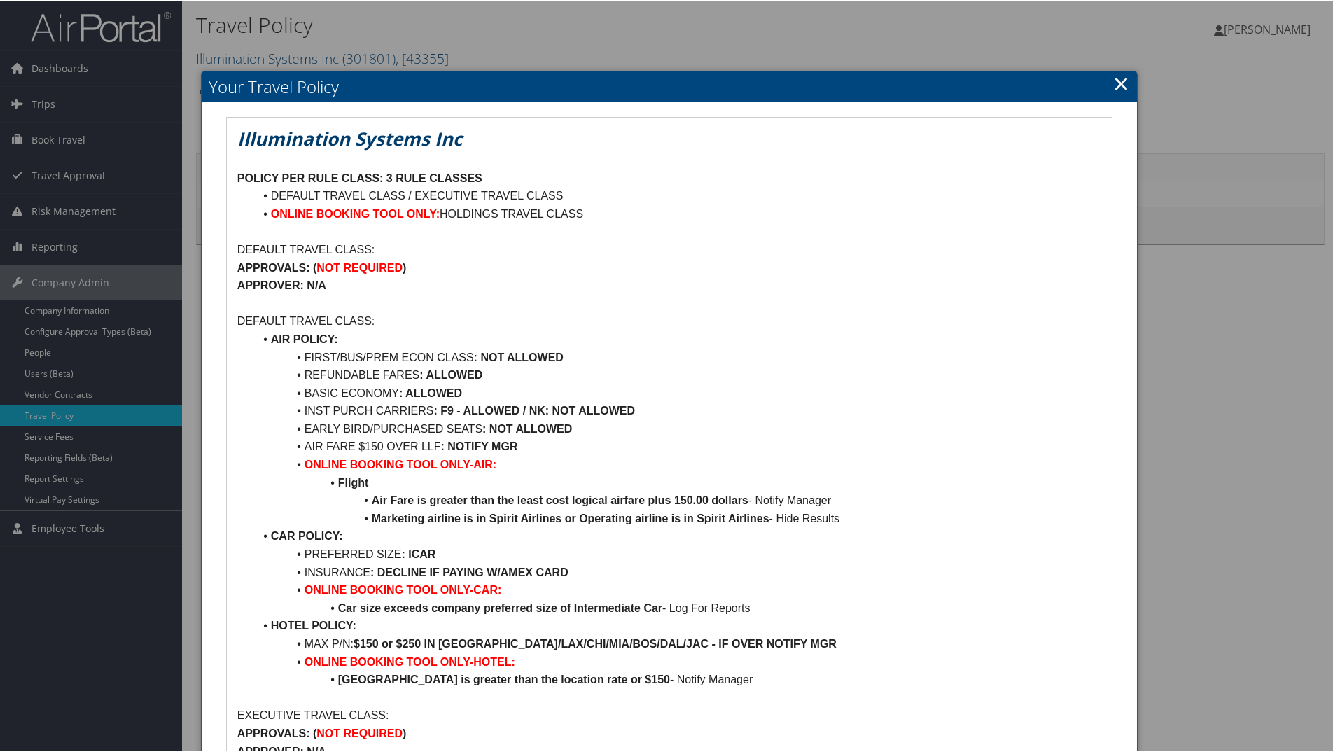  What do you see at coordinates (355, 212) in the screenshot?
I see `strong: ONLINE BOOKING TOOL ONLY:` at bounding box center [355, 212].